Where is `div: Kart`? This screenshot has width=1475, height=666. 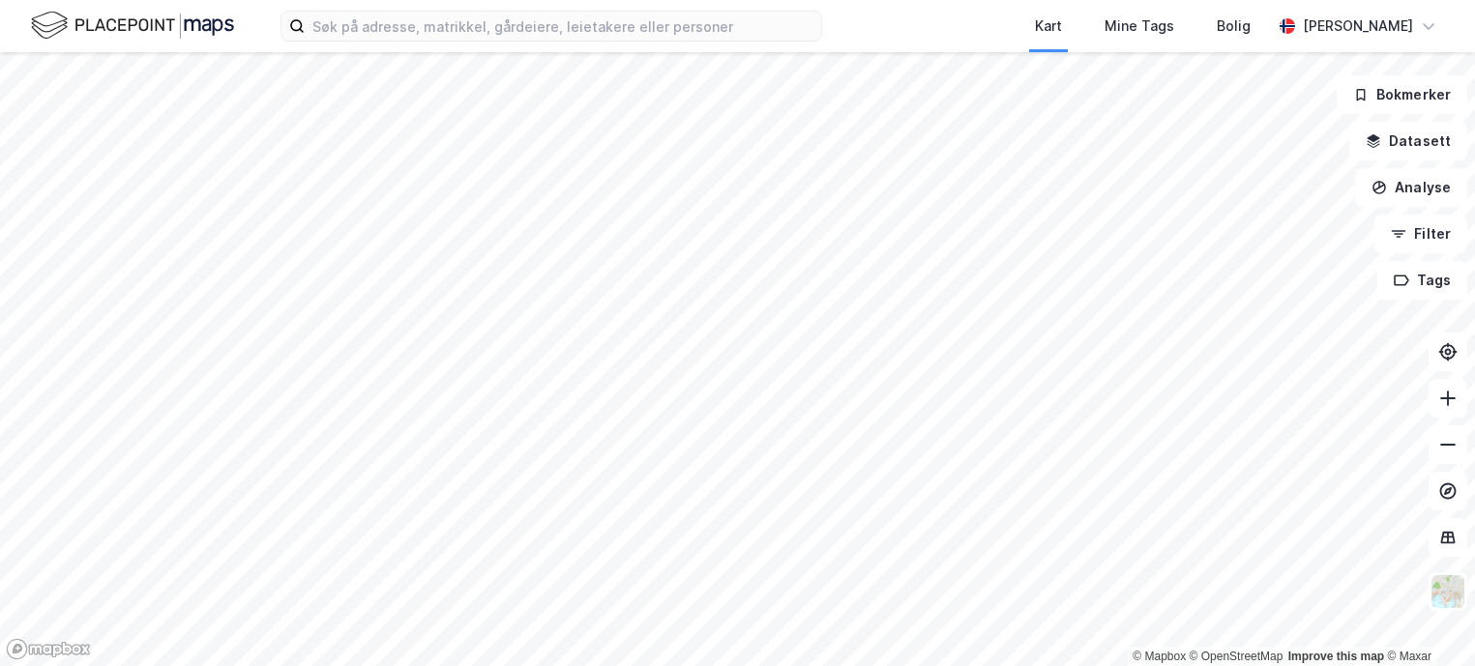 div: Kart is located at coordinates (1048, 26).